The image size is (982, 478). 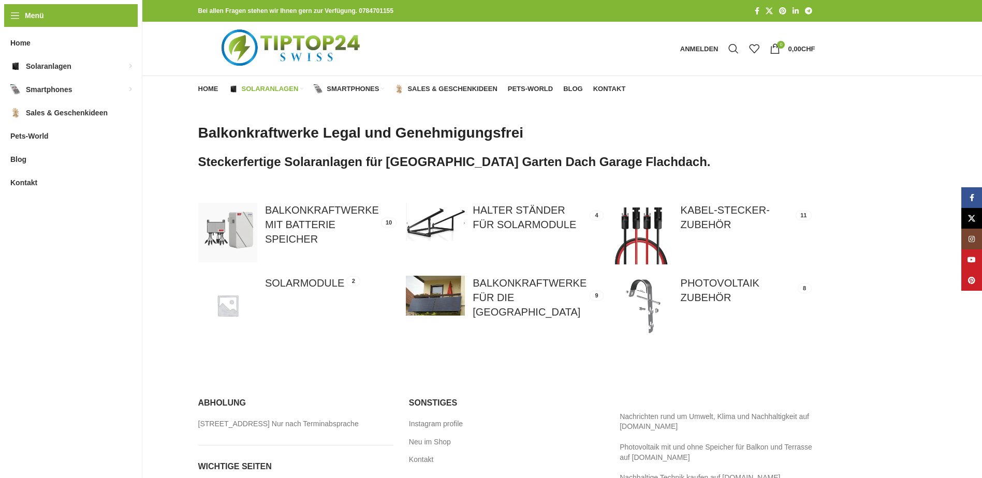 I want to click on div: Suche, so click(x=734, y=49).